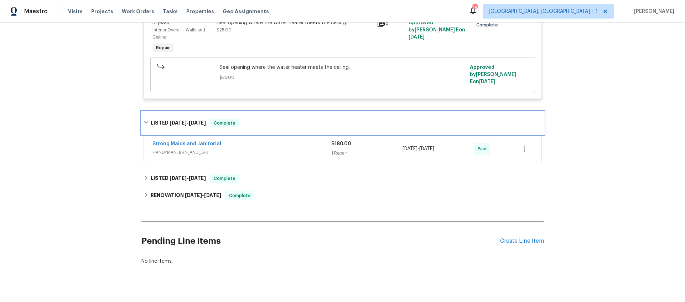  Describe the element at coordinates (161, 23) in the screenshot. I see `span: Drywall` at that location.